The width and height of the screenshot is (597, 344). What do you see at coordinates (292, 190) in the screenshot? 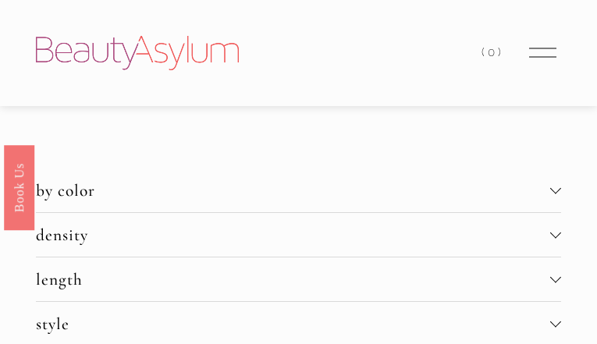
I see `span: by color` at bounding box center [292, 190].